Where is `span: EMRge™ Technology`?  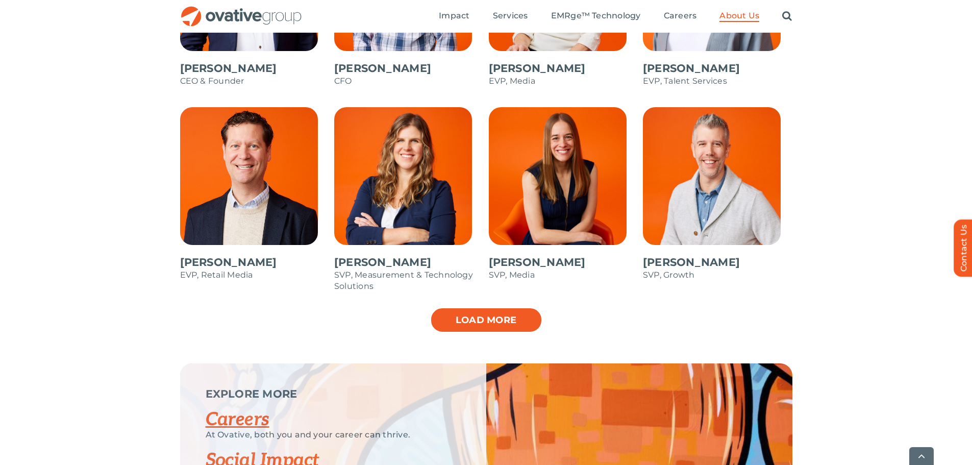
span: EMRge™ Technology is located at coordinates (596, 16).